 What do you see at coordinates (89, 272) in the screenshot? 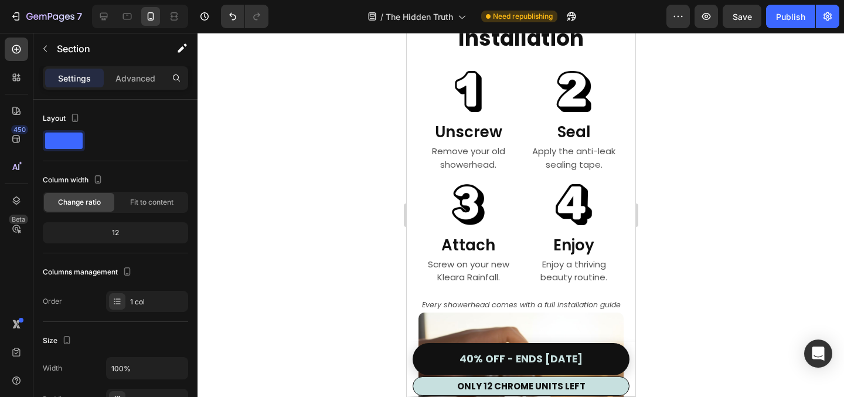
I see `div: Columns management` at bounding box center [89, 272].